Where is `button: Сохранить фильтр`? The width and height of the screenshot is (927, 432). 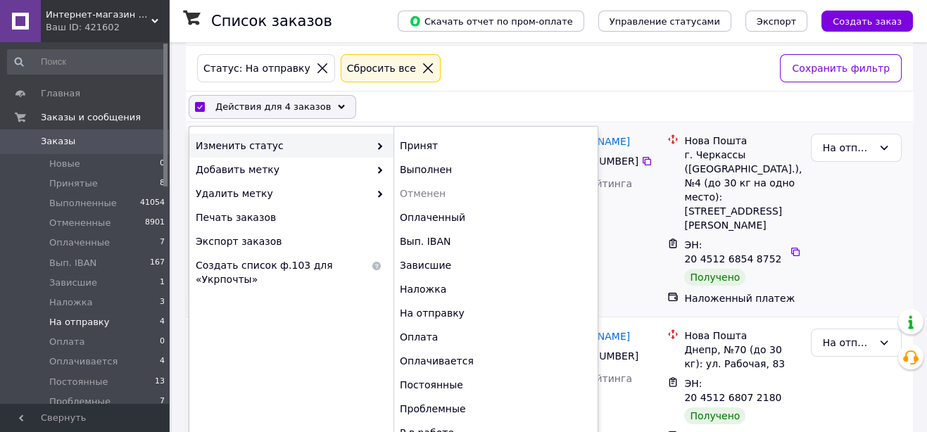
button: Сохранить фильтр is located at coordinates (840, 68).